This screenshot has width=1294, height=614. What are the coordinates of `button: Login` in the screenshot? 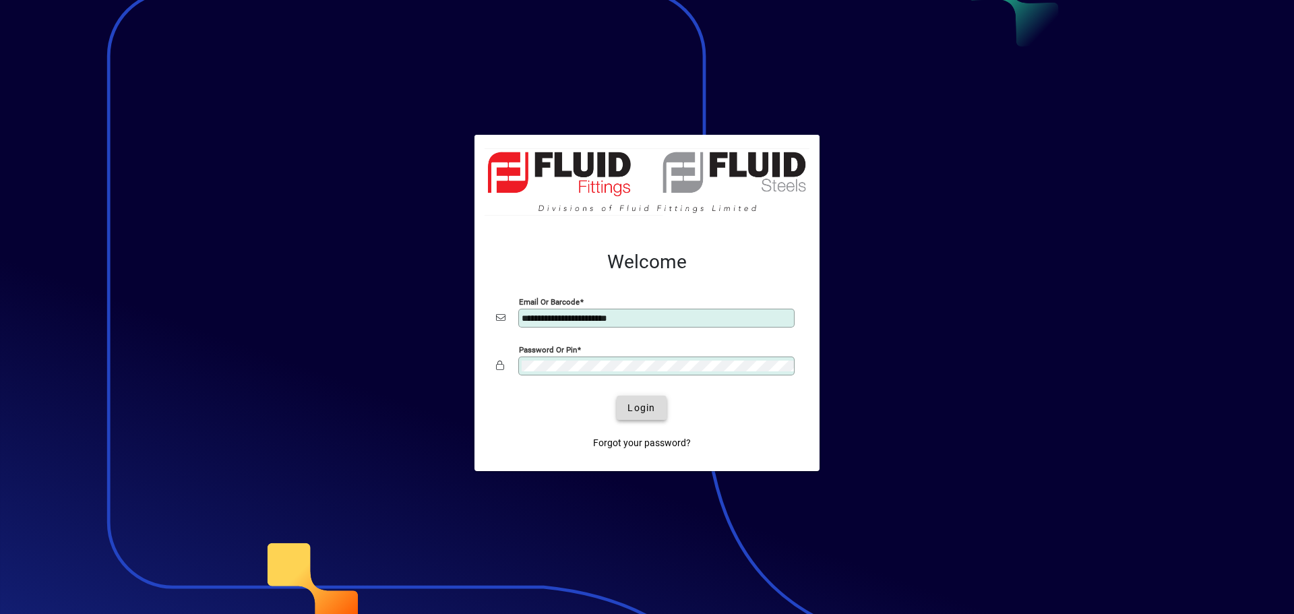 It's located at (641, 408).